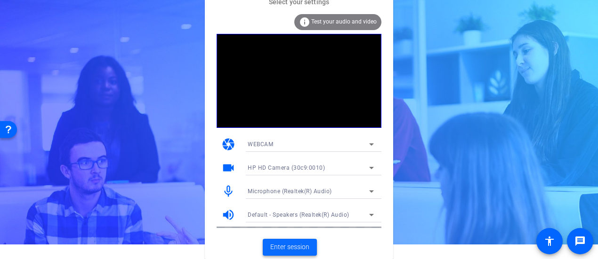 The height and width of the screenshot is (259, 598). I want to click on mat-icon: info, so click(305, 22).